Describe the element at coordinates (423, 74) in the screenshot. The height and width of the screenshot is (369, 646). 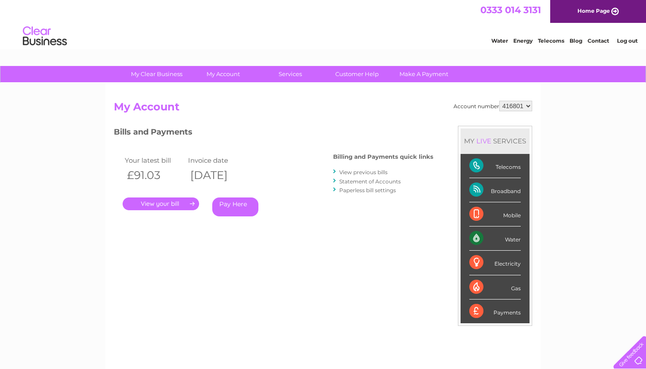
I see `a: Make A Payment` at that location.